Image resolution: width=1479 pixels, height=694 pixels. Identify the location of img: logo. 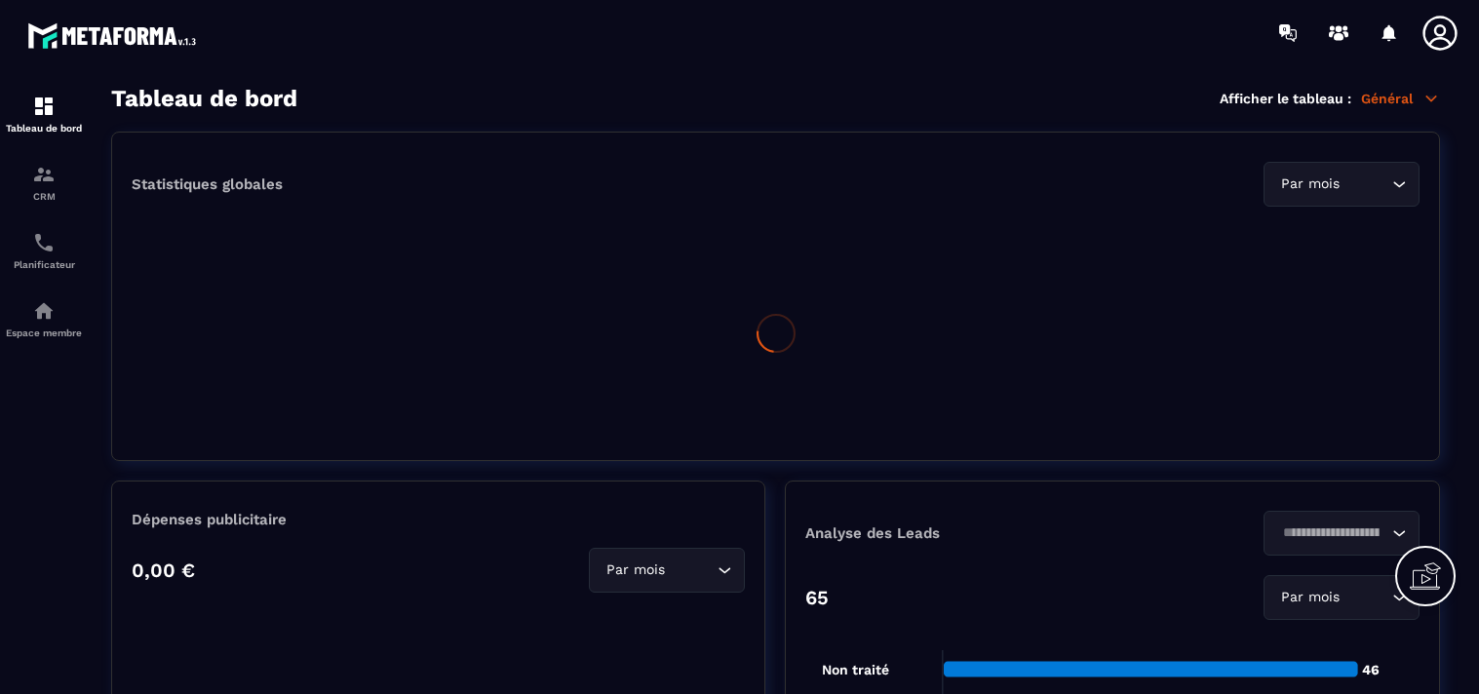
(115, 35).